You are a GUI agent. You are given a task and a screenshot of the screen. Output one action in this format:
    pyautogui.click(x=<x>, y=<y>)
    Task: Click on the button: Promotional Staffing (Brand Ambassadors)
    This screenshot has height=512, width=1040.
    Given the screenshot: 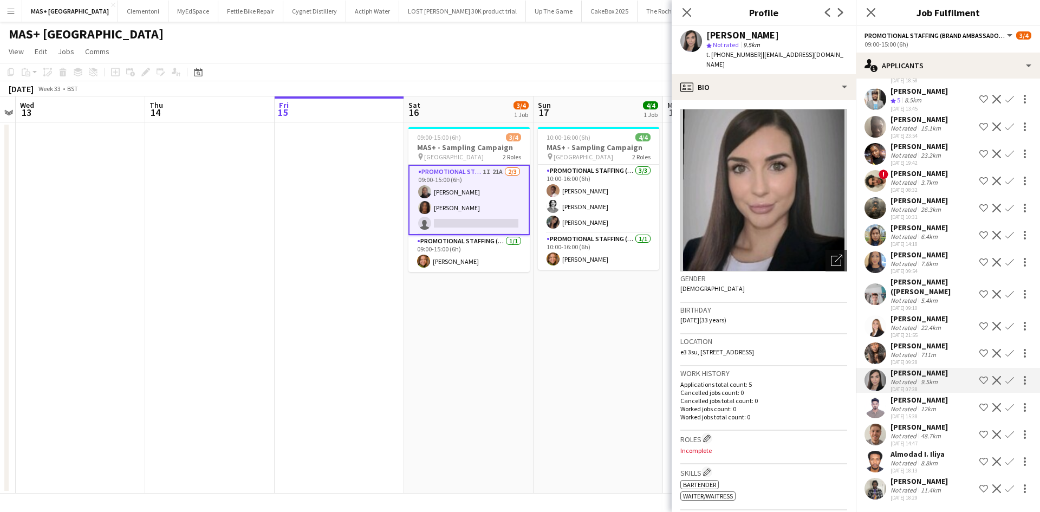 What is the action you would take?
    pyautogui.click(x=939, y=35)
    